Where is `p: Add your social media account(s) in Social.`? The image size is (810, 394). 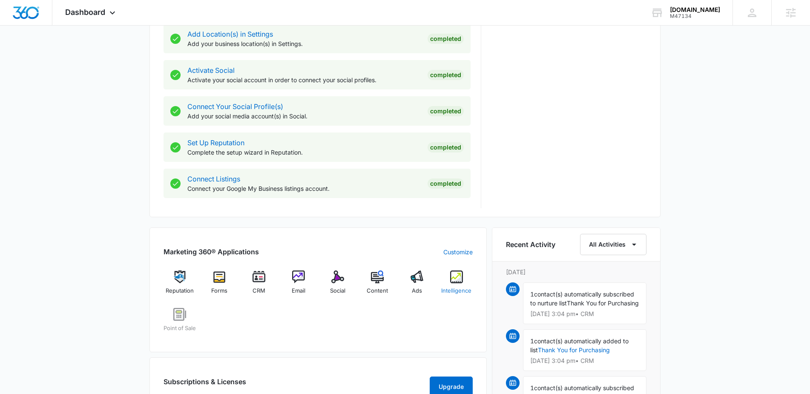 p: Add your social media account(s) in Social. is located at coordinates (304, 116).